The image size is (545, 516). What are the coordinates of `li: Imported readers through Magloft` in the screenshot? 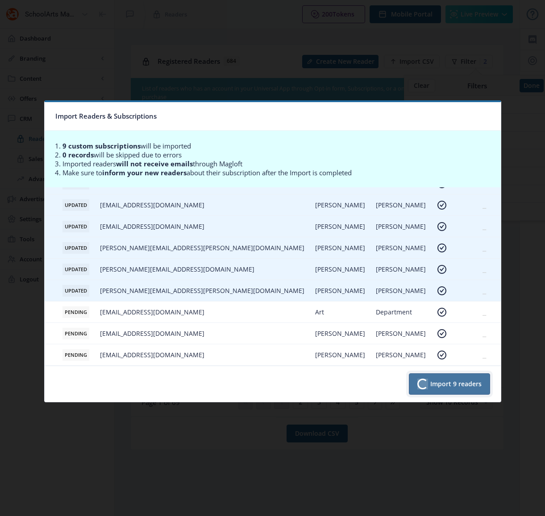 It's located at (279, 164).